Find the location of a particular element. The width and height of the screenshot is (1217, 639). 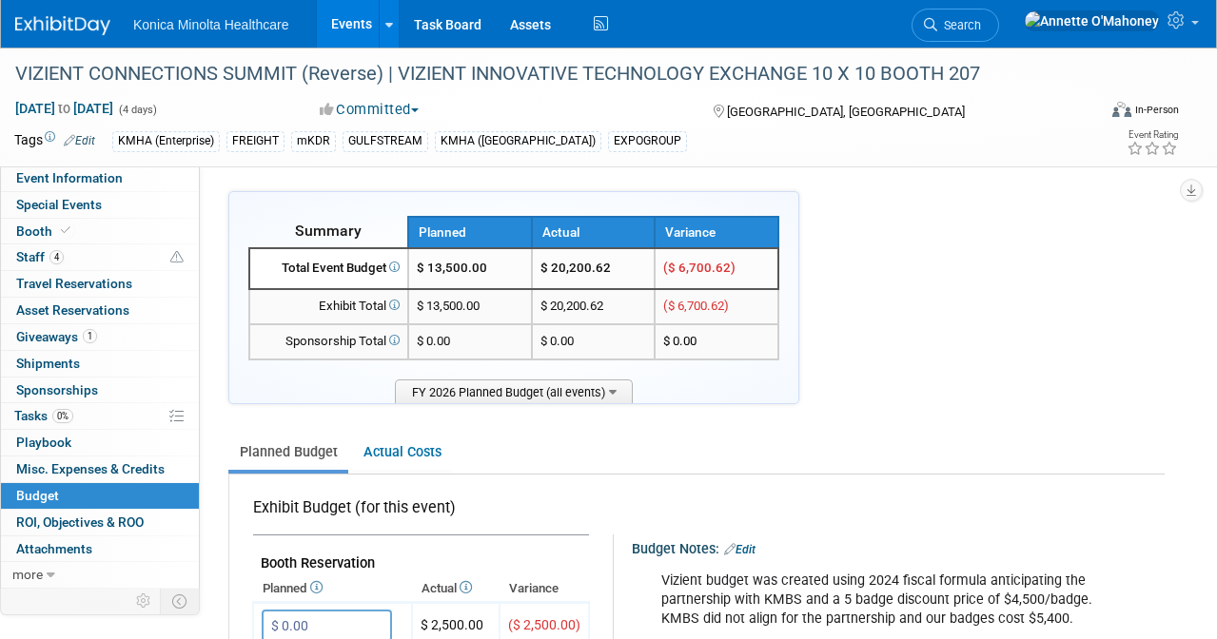

div: Sponsorship Total is located at coordinates (328, 342).